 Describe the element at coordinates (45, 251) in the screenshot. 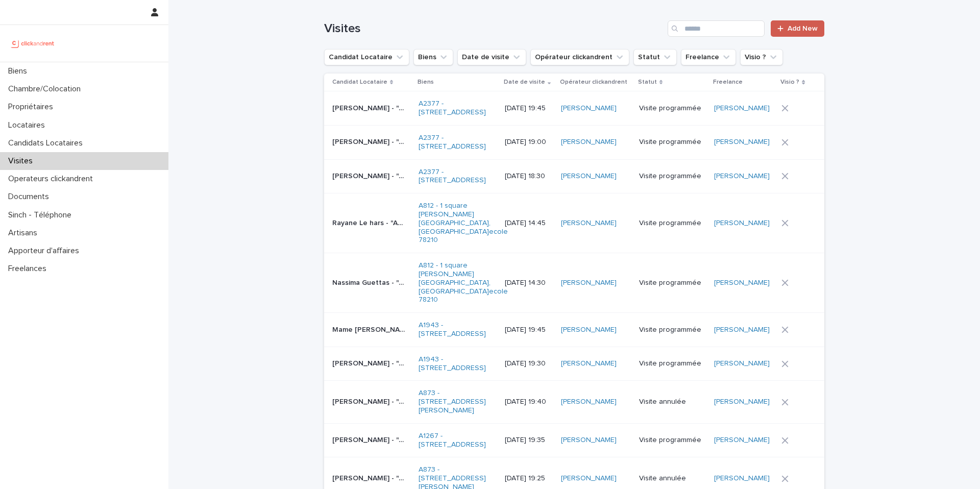

I see `p: Apporteur d'affaires` at that location.